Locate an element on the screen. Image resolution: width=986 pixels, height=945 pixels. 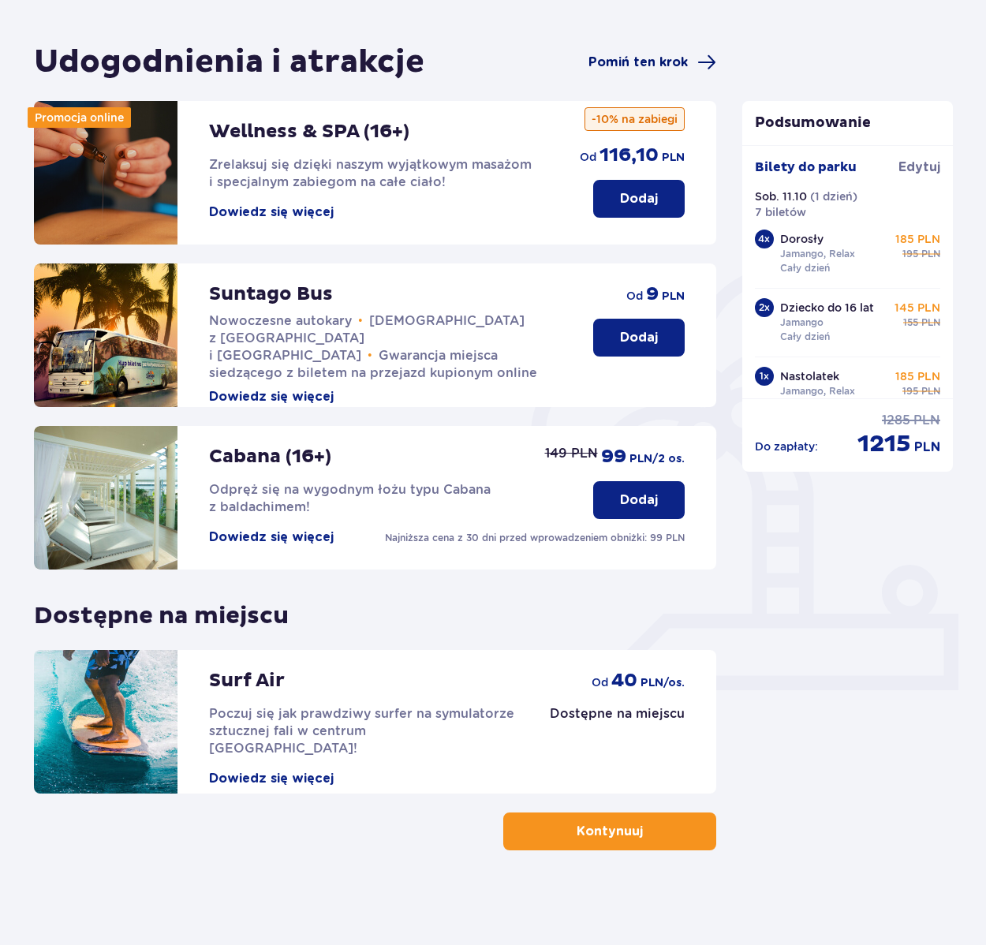
span: Nowoczesne autokary is located at coordinates (280, 320).